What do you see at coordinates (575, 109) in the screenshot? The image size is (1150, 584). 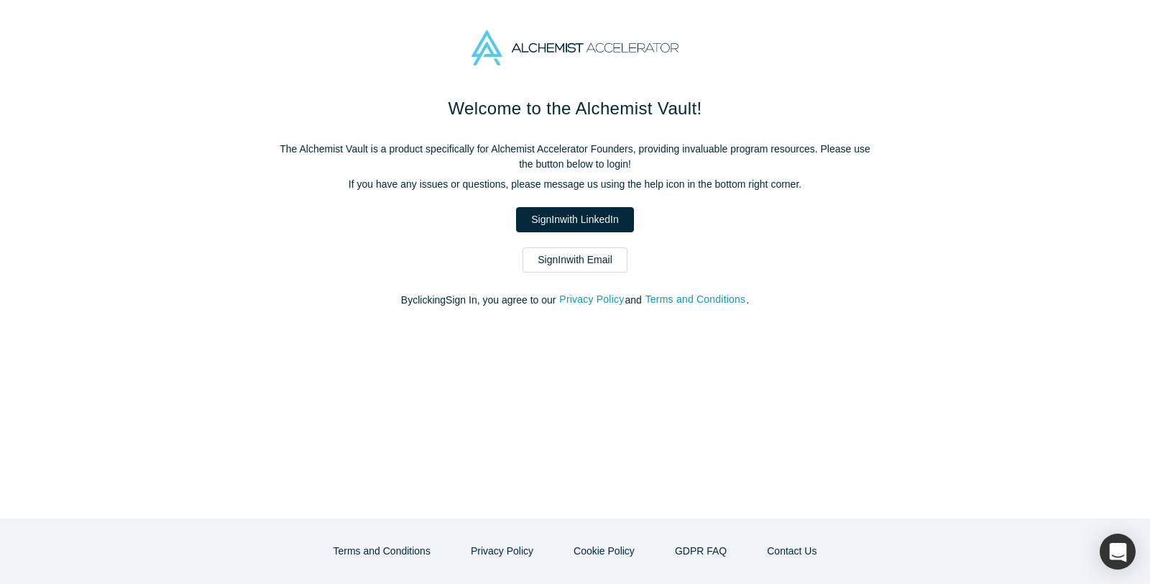 I see `h1: Welcome to the Alchemist Vault!` at bounding box center [575, 109].